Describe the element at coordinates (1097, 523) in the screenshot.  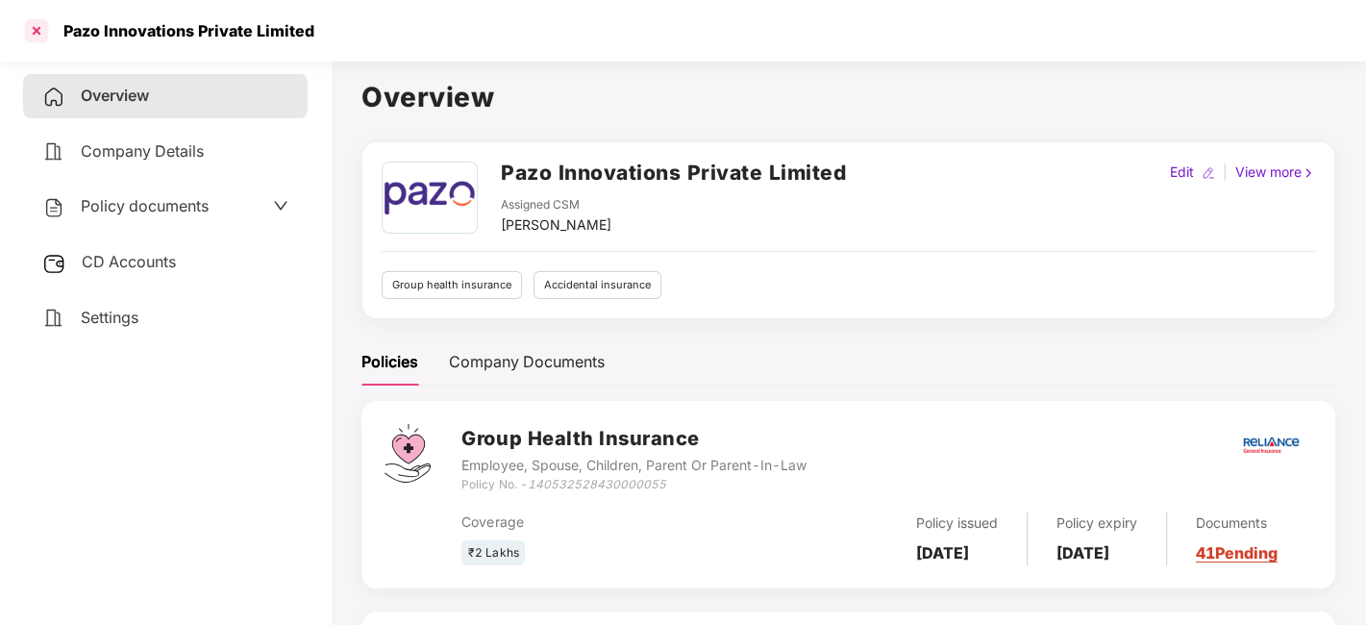
I see `div: Policy expiry` at that location.